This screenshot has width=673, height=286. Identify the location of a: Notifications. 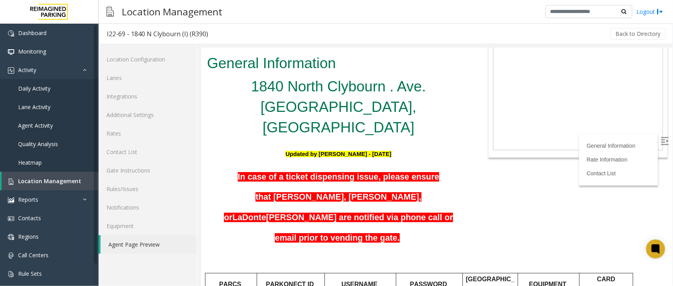
(148, 207).